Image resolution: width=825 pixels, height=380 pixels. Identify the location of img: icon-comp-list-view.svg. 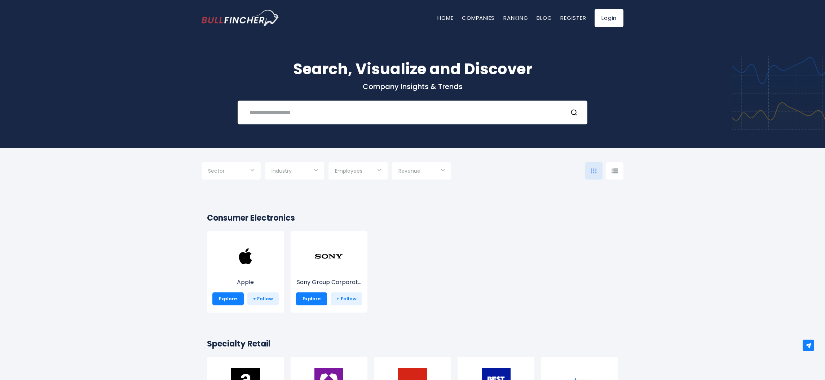
(615, 171).